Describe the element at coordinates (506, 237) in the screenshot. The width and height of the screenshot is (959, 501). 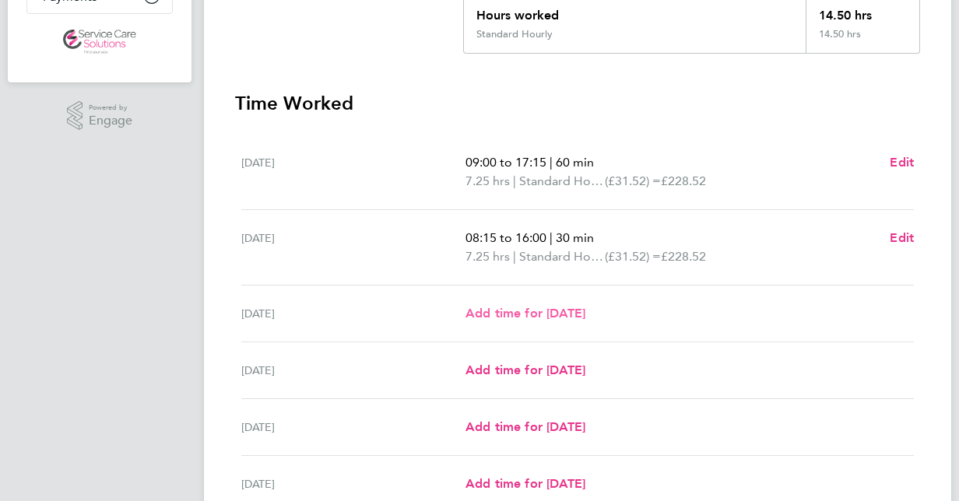
I see `span: 08:15 to 16:00` at that location.